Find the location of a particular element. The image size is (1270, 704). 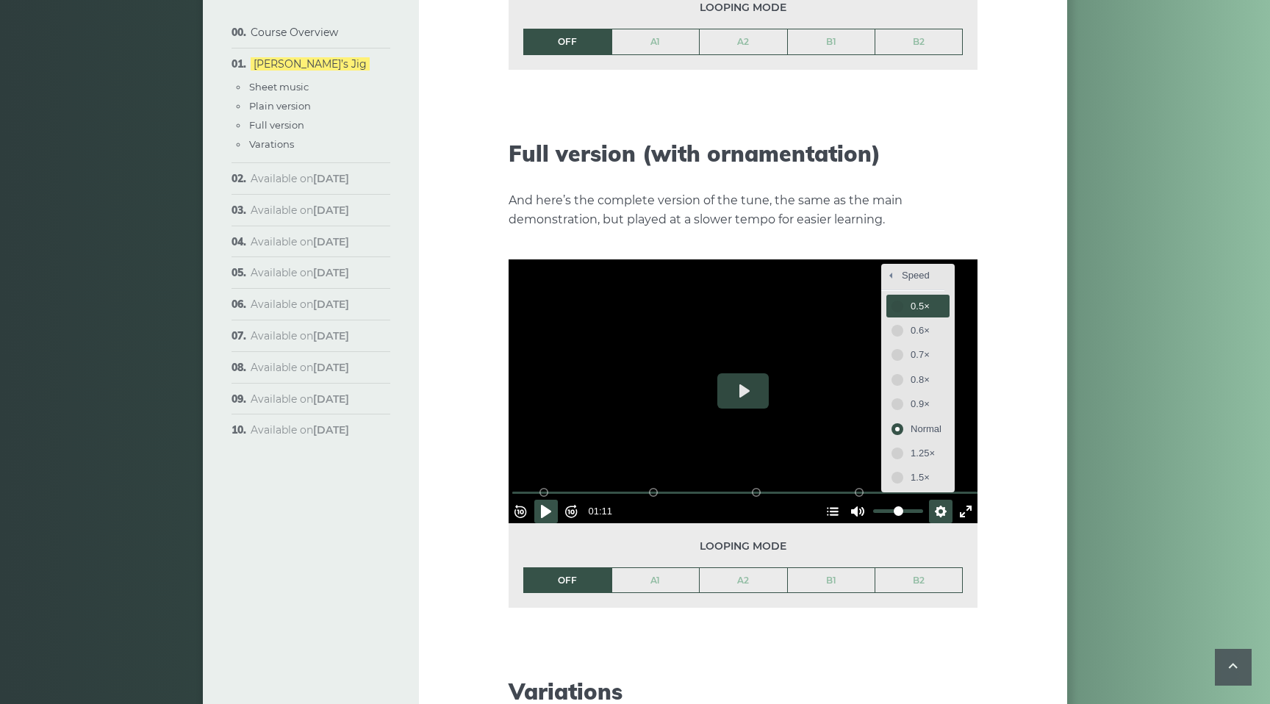

a: Plain version is located at coordinates (280, 106).